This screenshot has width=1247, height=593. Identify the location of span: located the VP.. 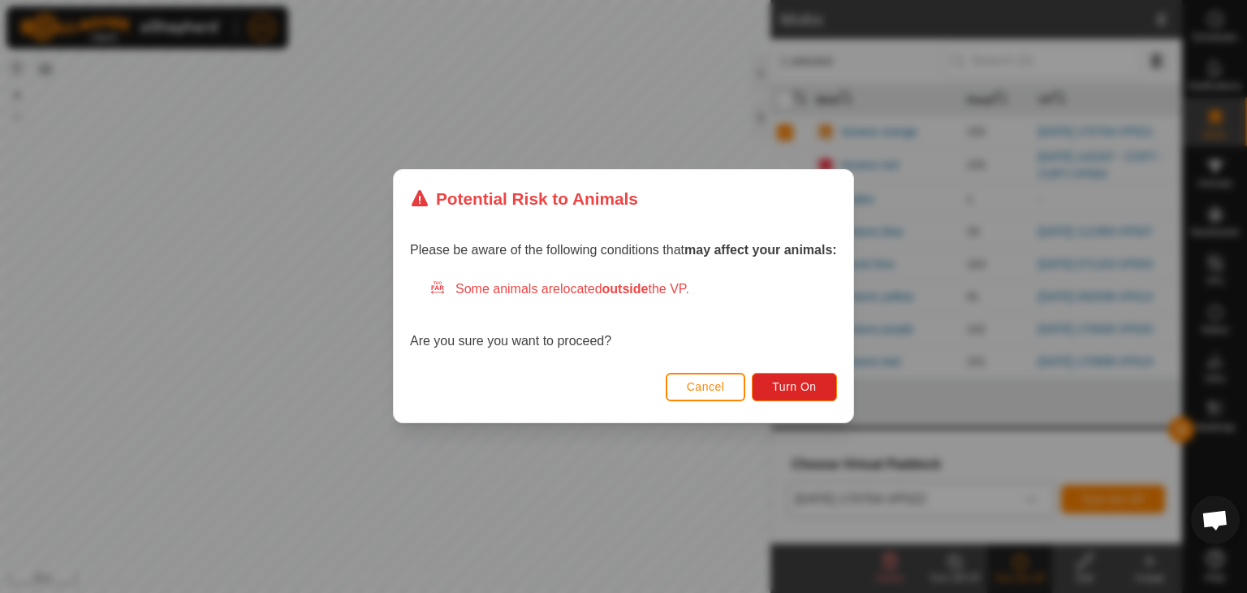
(624, 289).